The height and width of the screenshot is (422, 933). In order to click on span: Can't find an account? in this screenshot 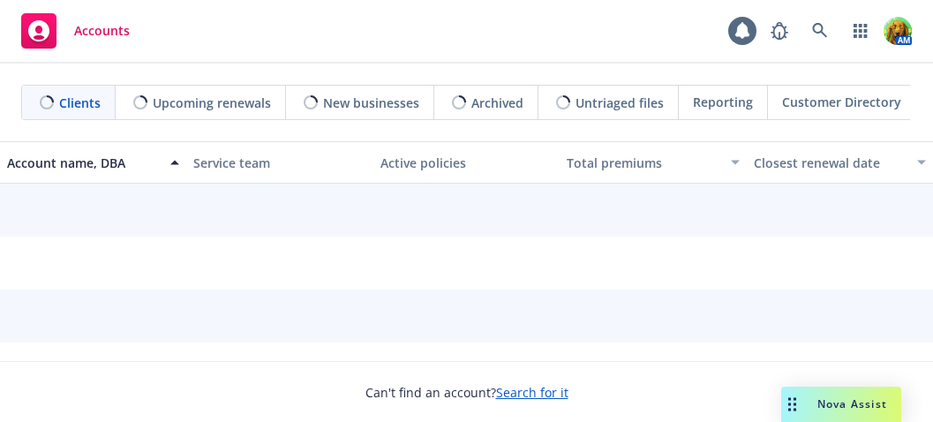, I will do `click(467, 392)`.